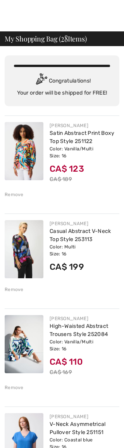 Image resolution: width=124 pixels, height=448 pixels. I want to click on img: High-Waisted Abstract Trousers Style 252084, so click(24, 344).